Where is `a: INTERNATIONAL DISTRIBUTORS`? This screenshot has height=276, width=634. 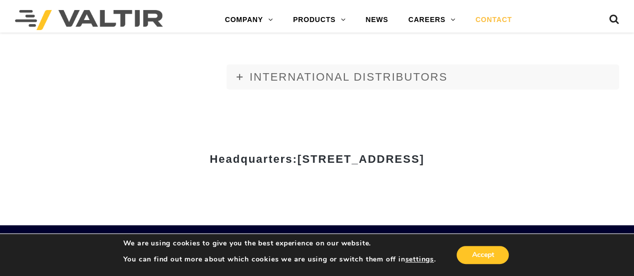 a: INTERNATIONAL DISTRIBUTORS is located at coordinates (423, 77).